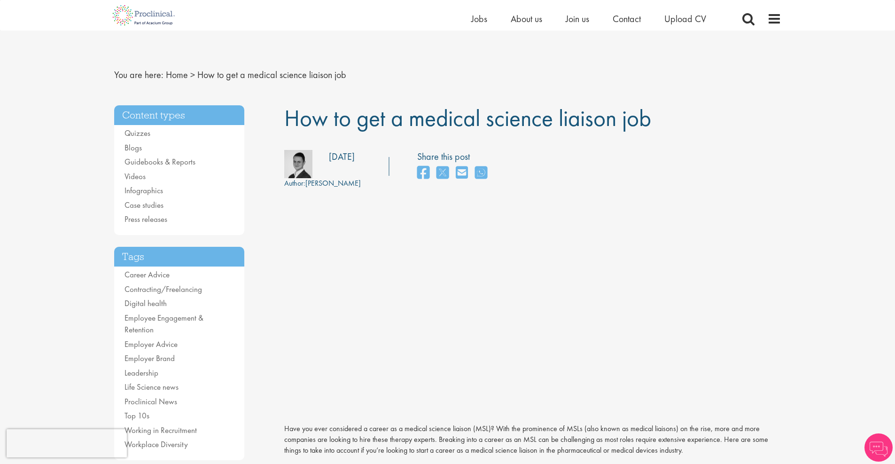  Describe the element at coordinates (295, 183) in the screenshot. I see `span: Author:` at that location.